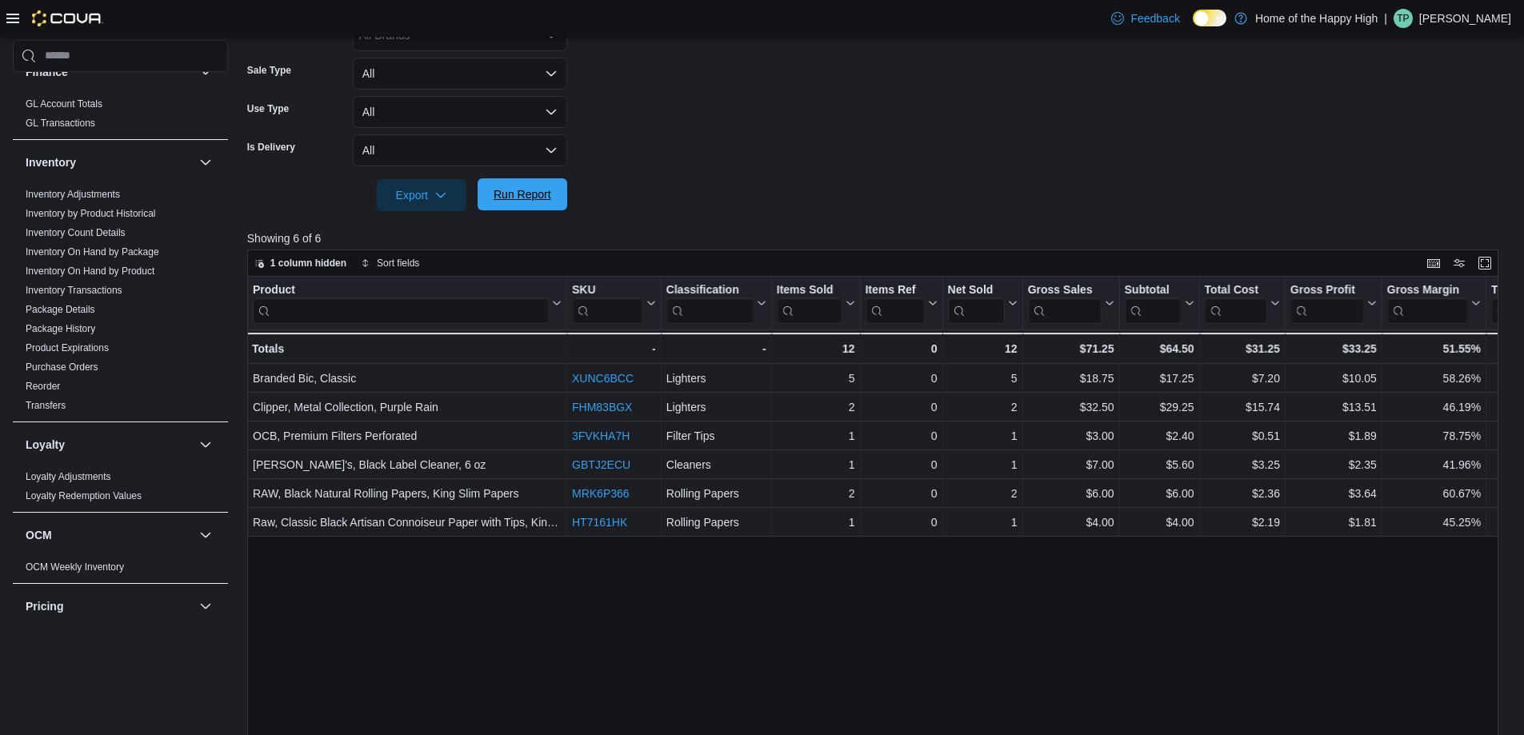 This screenshot has height=735, width=1524. Describe the element at coordinates (1070, 349) in the screenshot. I see `div: $71.25` at that location.